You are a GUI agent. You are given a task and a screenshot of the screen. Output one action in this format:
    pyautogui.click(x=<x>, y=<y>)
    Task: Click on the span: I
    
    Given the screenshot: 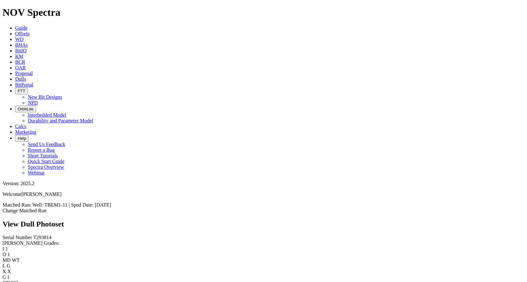 What is the action you would take?
    pyautogui.click(x=8, y=277)
    